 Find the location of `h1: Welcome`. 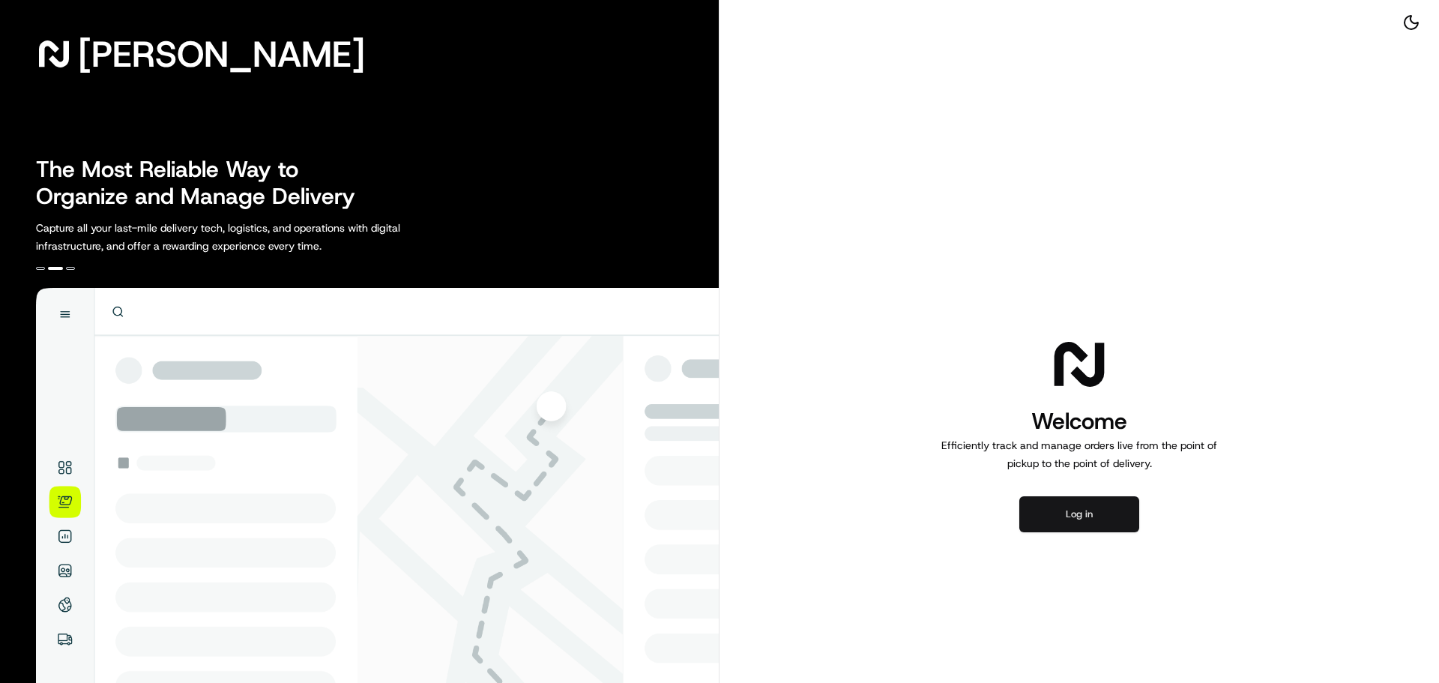

h1: Welcome is located at coordinates (1080, 421).